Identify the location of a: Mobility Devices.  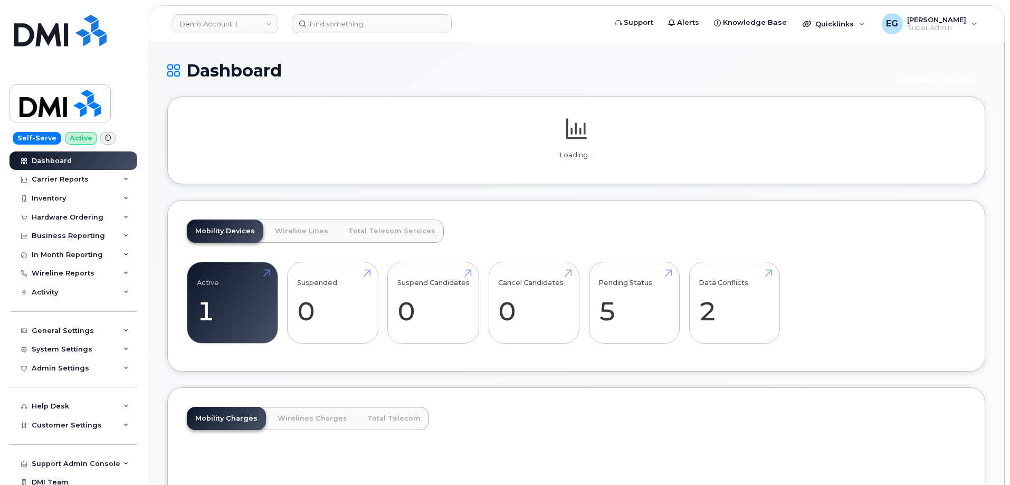
(225, 231).